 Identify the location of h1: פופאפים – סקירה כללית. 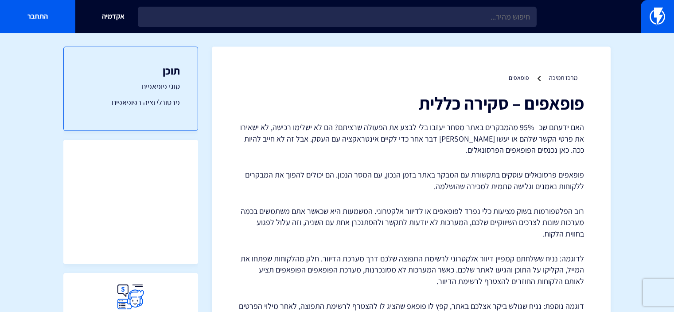
(412, 103).